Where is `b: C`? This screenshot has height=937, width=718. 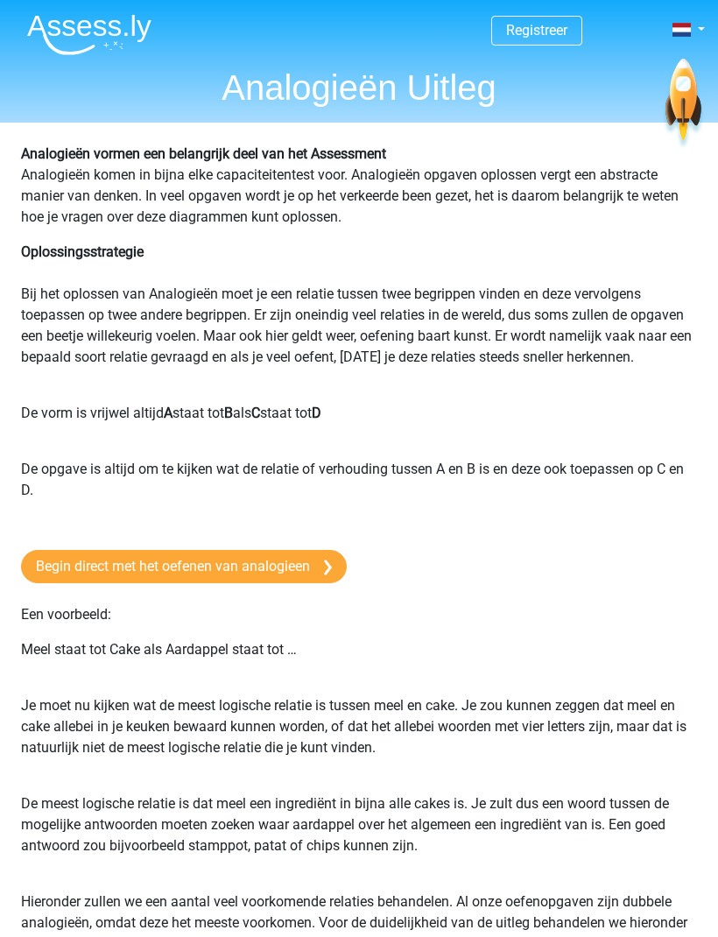
b: C is located at coordinates (256, 412).